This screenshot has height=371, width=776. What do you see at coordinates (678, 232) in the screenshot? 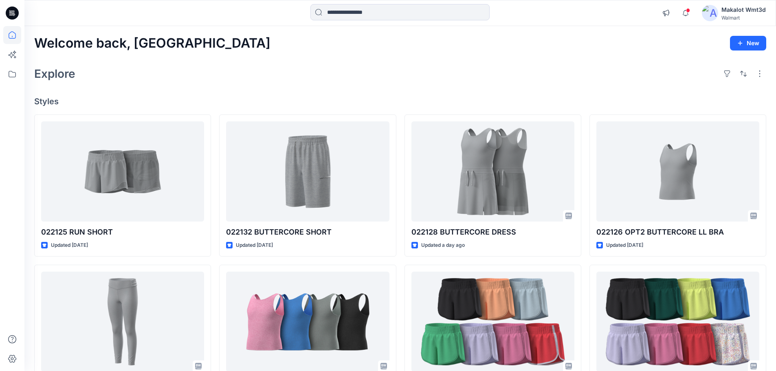
I see `p: 022126 OPT2 BUTTERCORE LL BRA` at bounding box center [678, 232].